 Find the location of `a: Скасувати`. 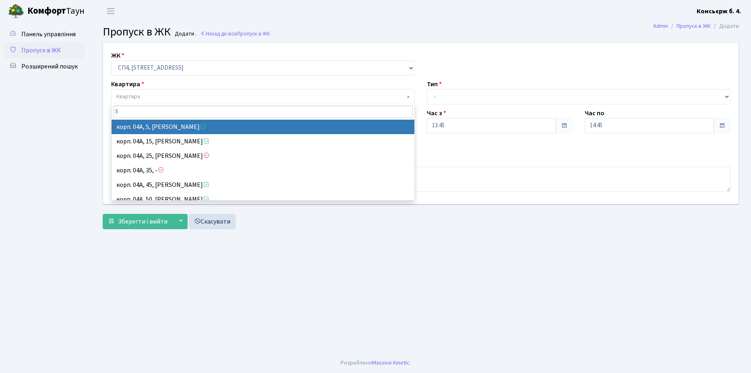

a: Скасувати is located at coordinates (212, 221).